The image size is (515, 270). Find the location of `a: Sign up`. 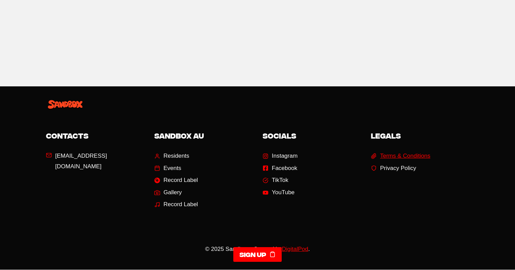

a: Sign up is located at coordinates (258, 254).